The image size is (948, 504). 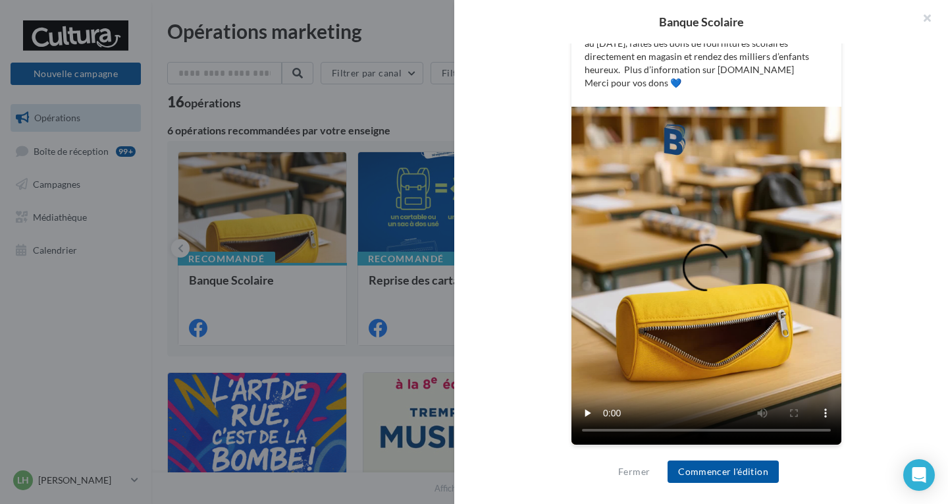 What do you see at coordinates (701, 22) in the screenshot?
I see `div: Banque Scolaire` at bounding box center [701, 22].